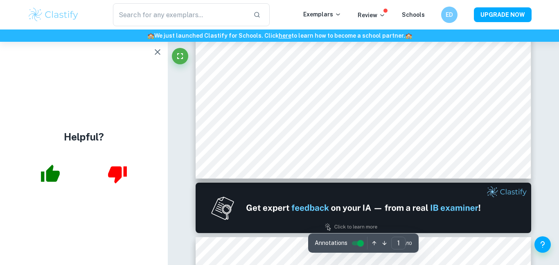  What do you see at coordinates (363, 207) in the screenshot?
I see `a: Ad` at bounding box center [363, 207].